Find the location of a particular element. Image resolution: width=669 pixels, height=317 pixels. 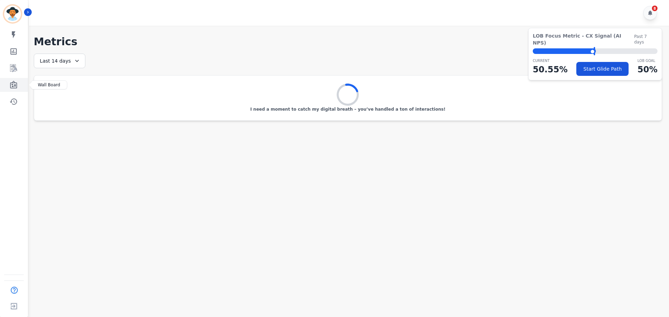

h1: Metrics is located at coordinates (347, 42).